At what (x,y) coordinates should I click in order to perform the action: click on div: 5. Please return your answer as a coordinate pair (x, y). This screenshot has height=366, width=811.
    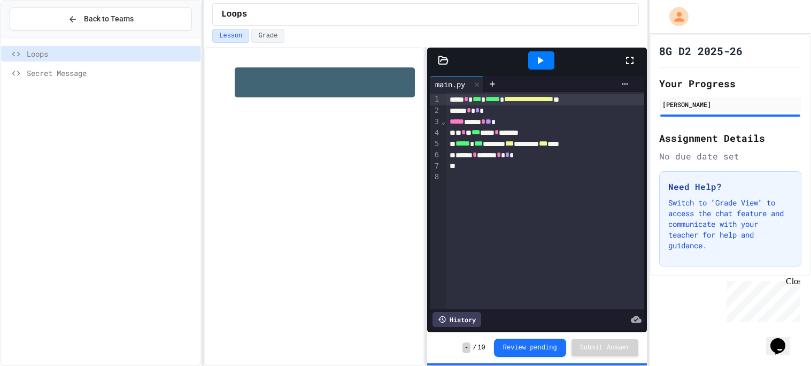
    Looking at the image, I should click on (435, 144).